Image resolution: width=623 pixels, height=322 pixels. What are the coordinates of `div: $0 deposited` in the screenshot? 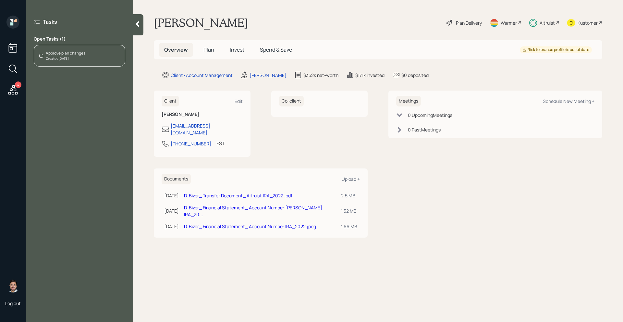 It's located at (415, 75).